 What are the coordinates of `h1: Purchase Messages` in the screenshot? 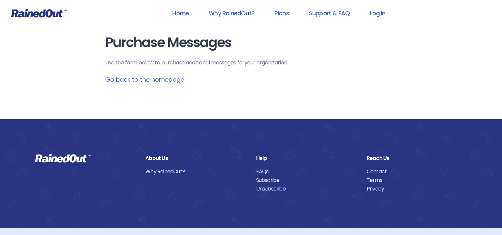 It's located at (251, 42).